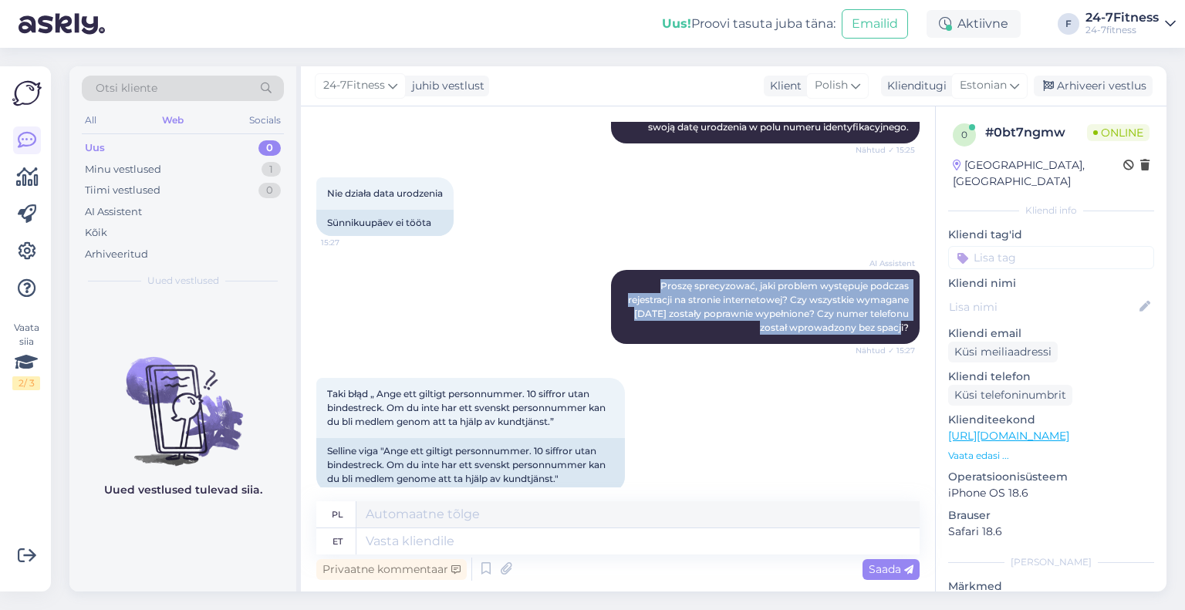 The width and height of the screenshot is (1185, 610). What do you see at coordinates (265, 120) in the screenshot?
I see `div: Socials` at bounding box center [265, 120].